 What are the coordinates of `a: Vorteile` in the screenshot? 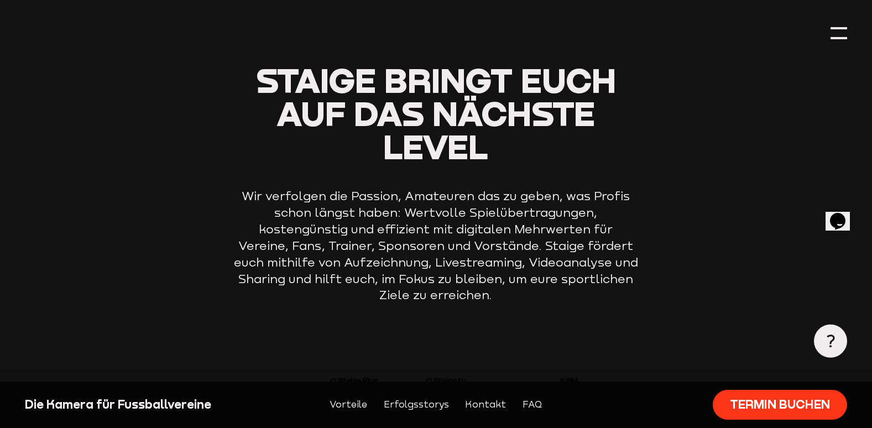 It's located at (348, 405).